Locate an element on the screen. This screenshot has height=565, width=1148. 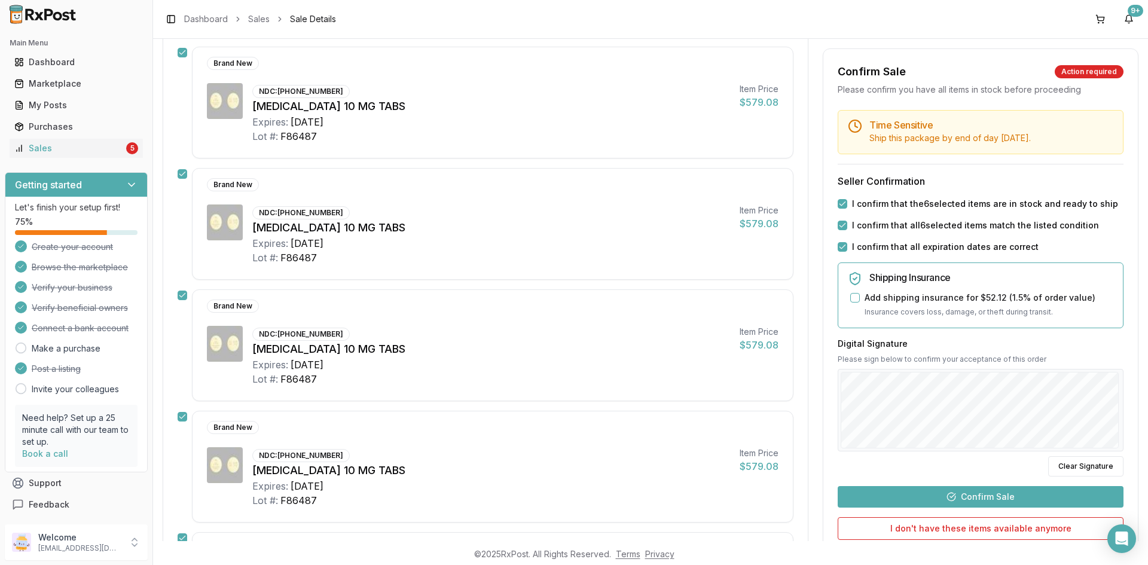
a: Purchases is located at coordinates (76, 127).